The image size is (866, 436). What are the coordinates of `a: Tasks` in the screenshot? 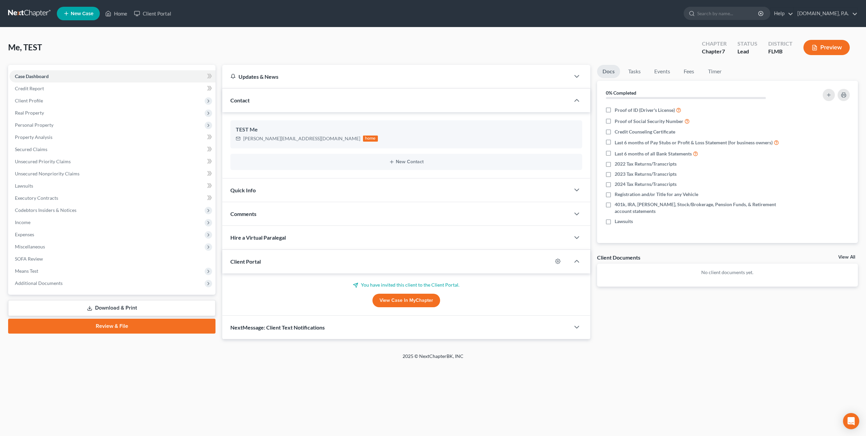 It's located at (634, 71).